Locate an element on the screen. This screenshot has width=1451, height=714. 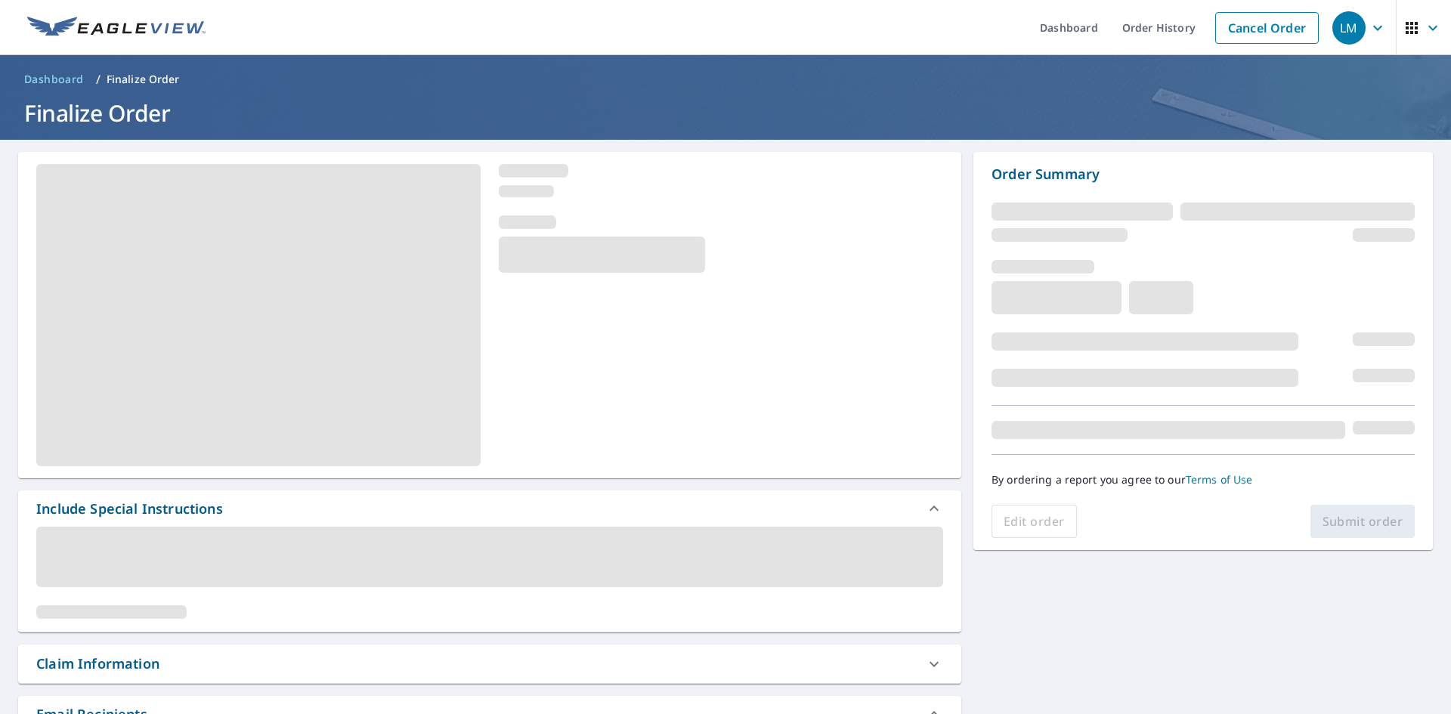
h1: Finalize Order is located at coordinates (725, 113).